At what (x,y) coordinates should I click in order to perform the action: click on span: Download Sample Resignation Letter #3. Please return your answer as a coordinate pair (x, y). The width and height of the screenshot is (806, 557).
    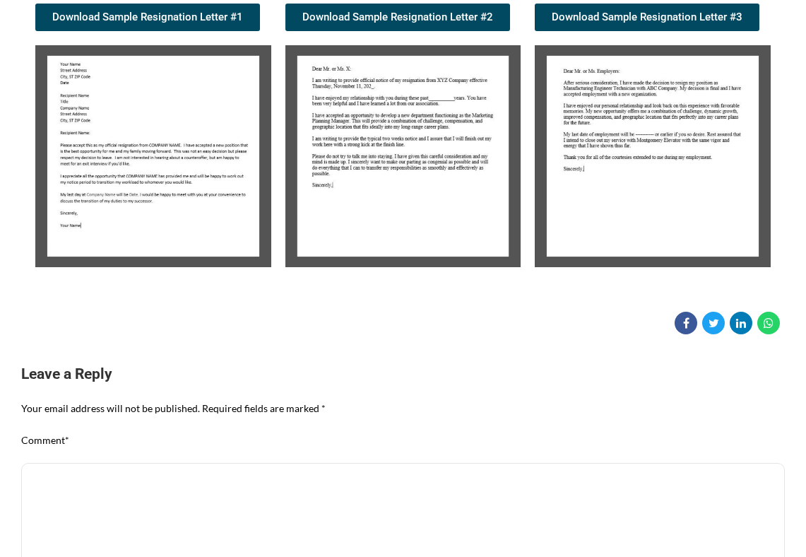
    Looking at the image, I should click on (647, 17).